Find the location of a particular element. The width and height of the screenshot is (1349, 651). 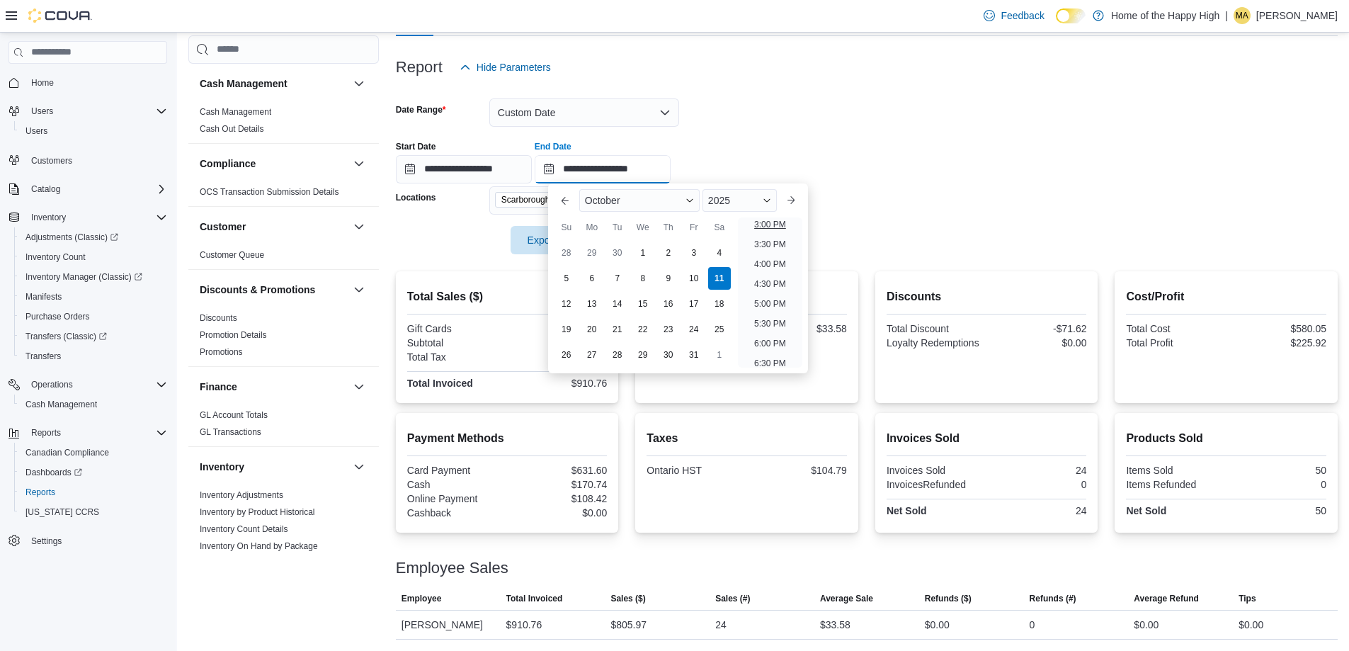

div: Button. Open the year selector. 2025 is currently selected. is located at coordinates (739, 200).